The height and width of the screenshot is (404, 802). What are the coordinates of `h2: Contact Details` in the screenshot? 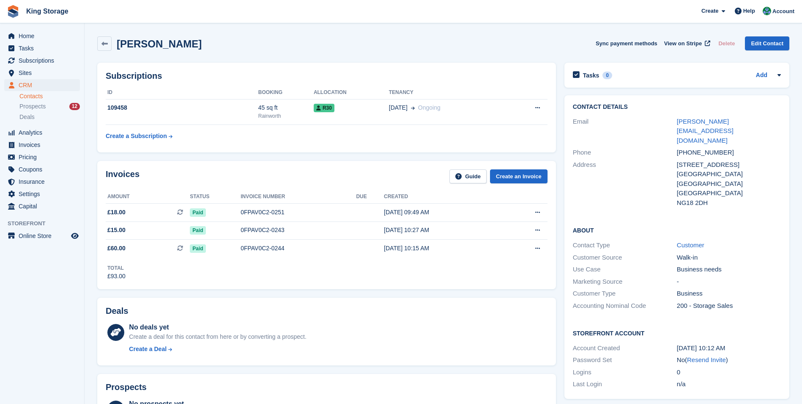 It's located at (677, 107).